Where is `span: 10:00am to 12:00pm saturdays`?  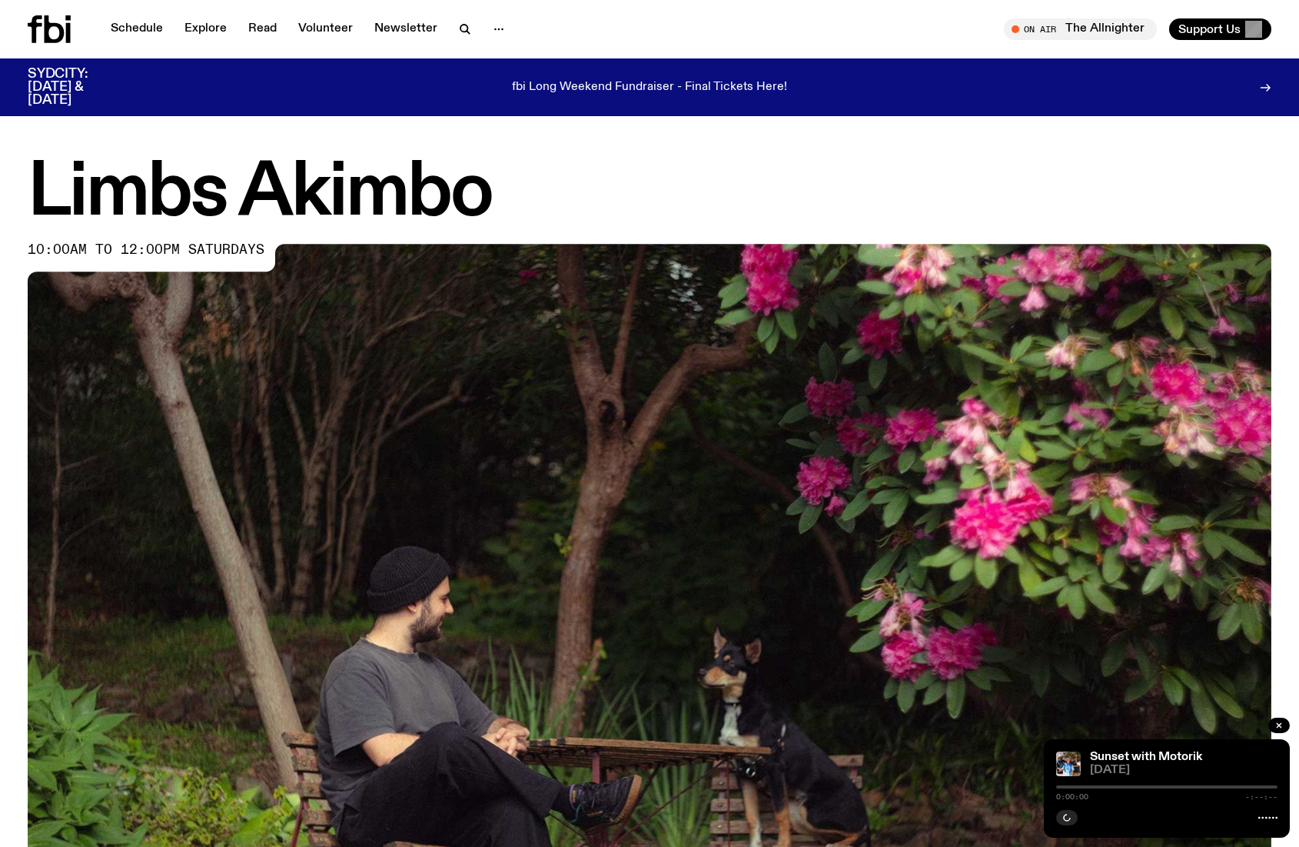
span: 10:00am to 12:00pm saturdays is located at coordinates (146, 250).